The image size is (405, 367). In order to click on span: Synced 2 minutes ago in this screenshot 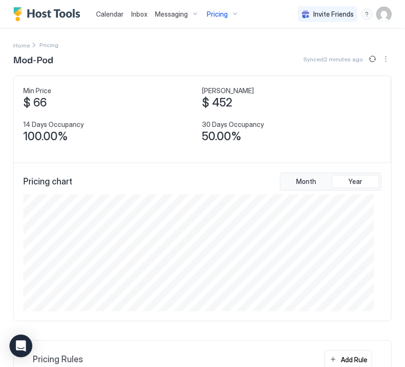, I will do `click(333, 59)`.